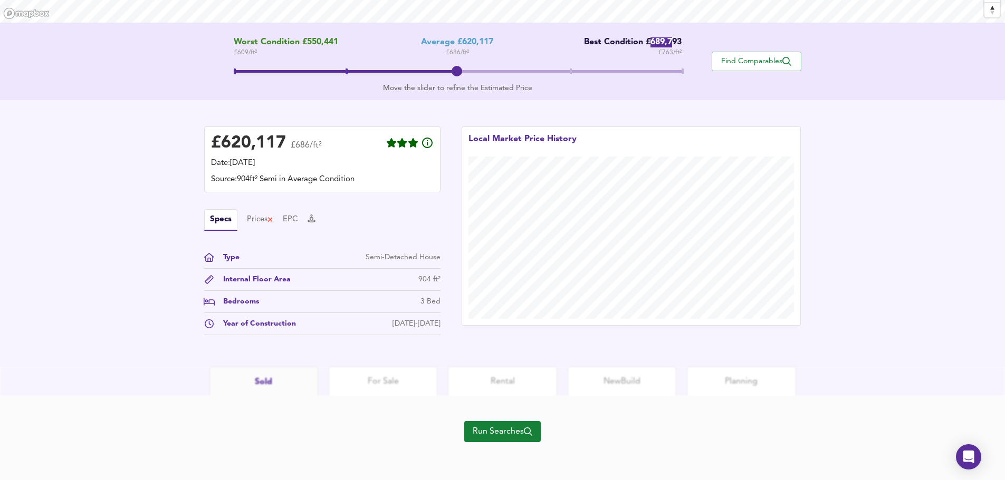 This screenshot has height=480, width=1005. Describe the element at coordinates (457, 53) in the screenshot. I see `span: £ 686 / ft²` at that location.